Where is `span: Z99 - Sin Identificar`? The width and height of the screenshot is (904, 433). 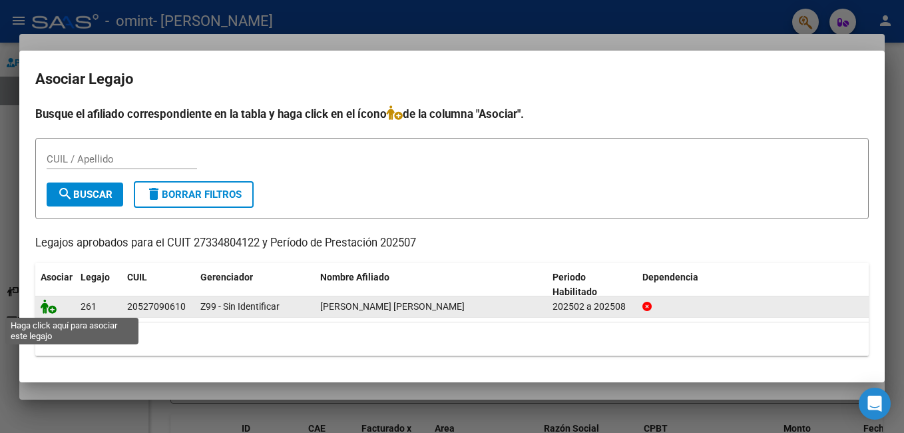 span: Z99 - Sin Identificar is located at coordinates (240, 306).